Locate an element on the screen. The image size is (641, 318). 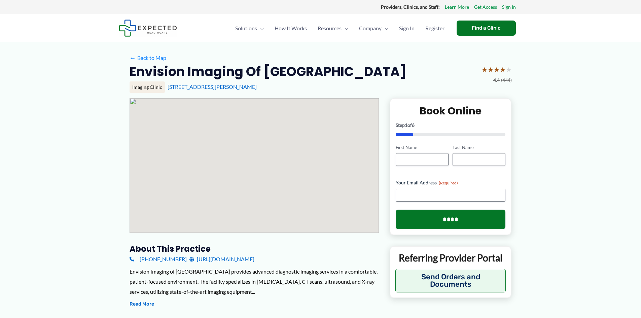
span: 6 is located at coordinates (413, 125).